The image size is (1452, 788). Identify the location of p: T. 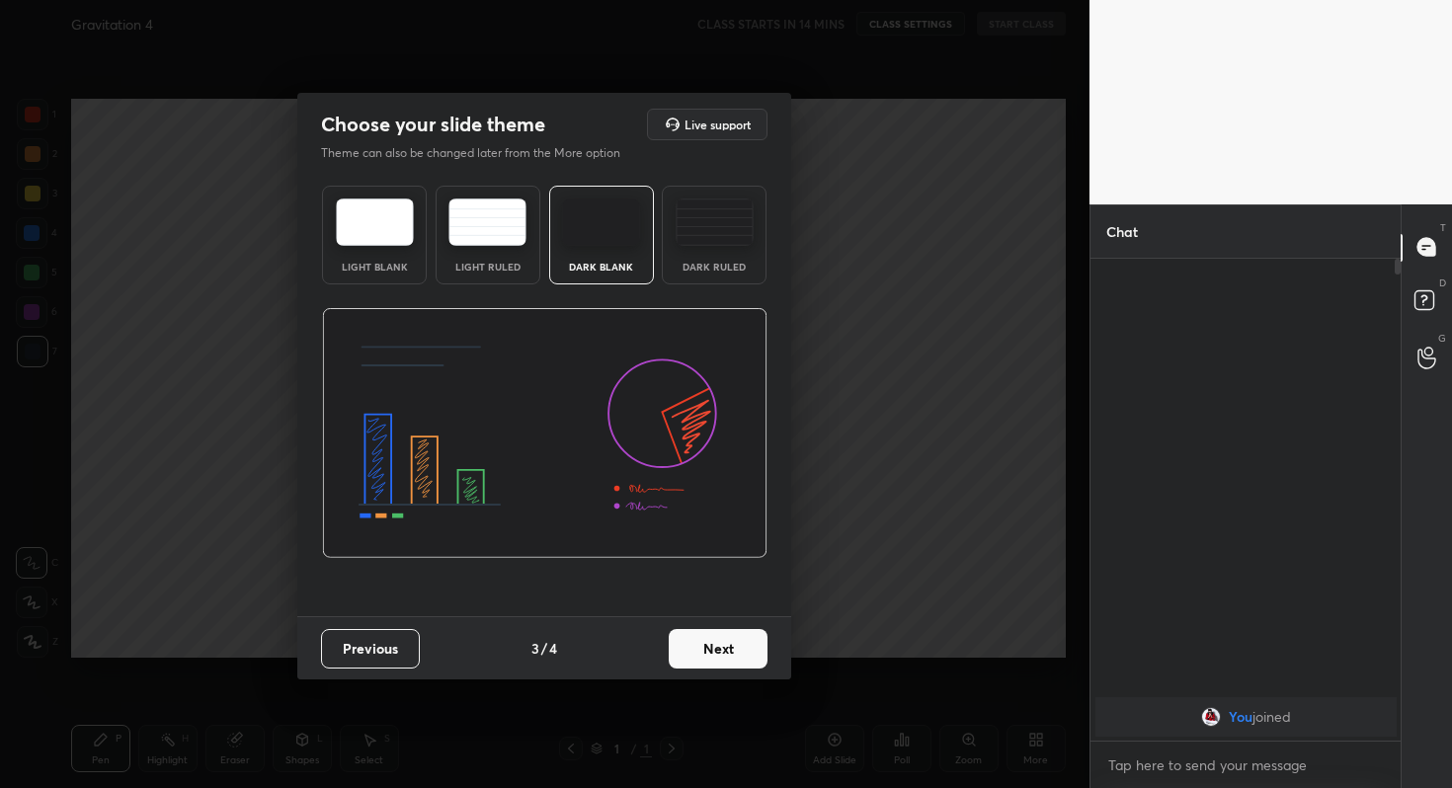
(1443, 227).